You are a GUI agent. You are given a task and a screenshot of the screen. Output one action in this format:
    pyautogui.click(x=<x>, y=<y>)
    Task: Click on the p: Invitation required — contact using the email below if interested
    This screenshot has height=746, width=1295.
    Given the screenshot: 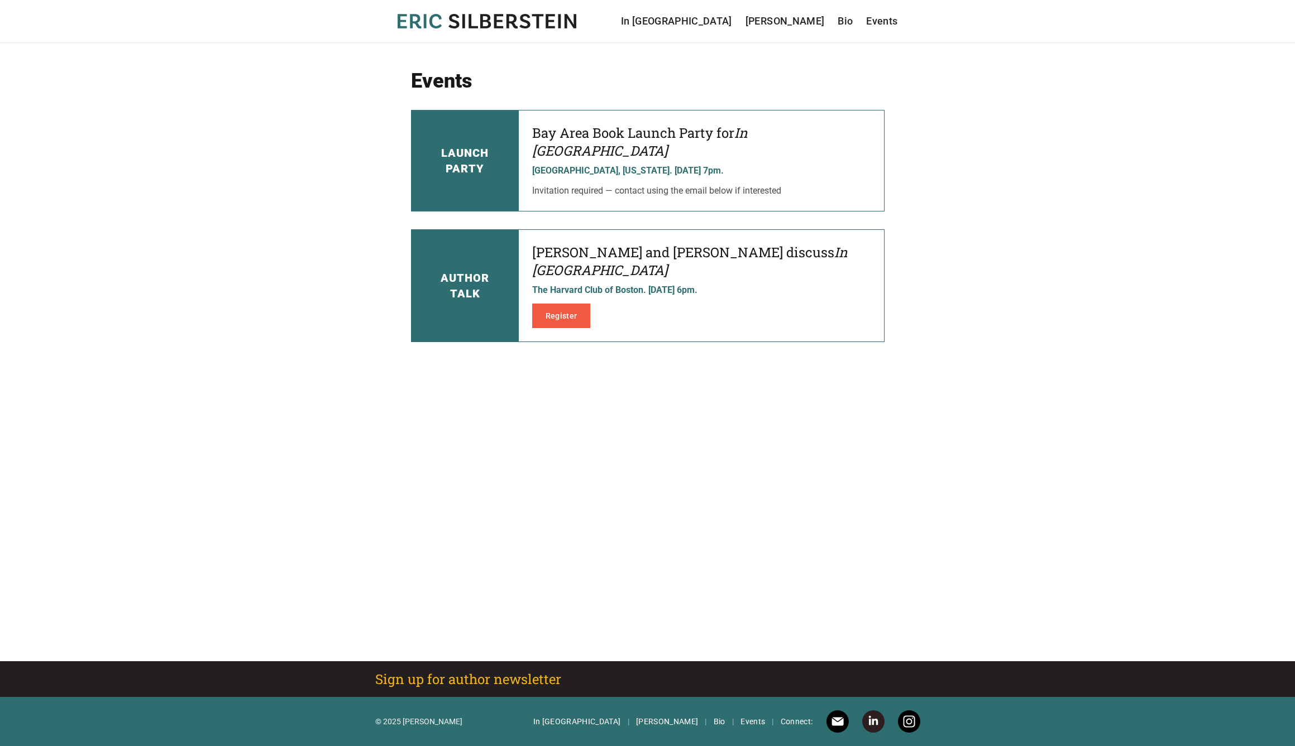 What is the action you would take?
    pyautogui.click(x=701, y=191)
    